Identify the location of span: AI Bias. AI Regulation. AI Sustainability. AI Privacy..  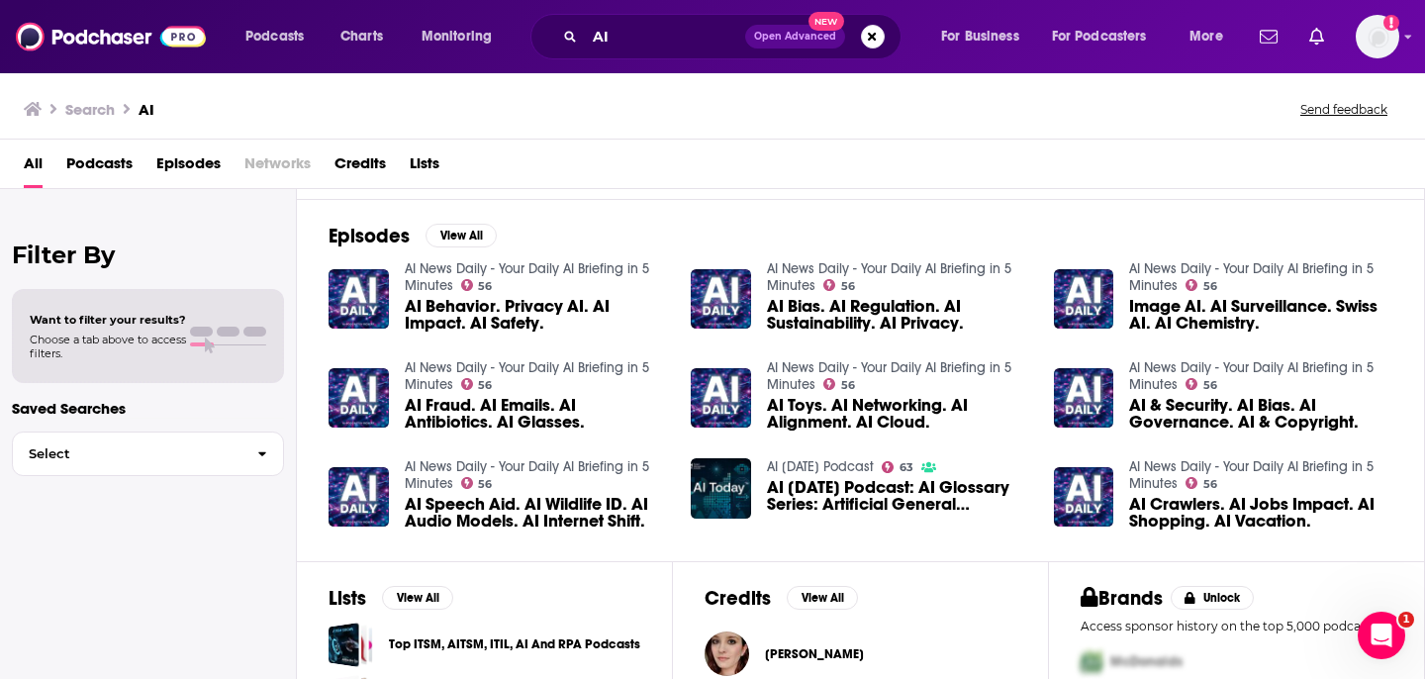
(898, 315).